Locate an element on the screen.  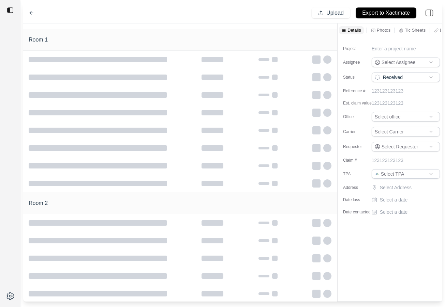
p: Enter a project name is located at coordinates (394, 49).